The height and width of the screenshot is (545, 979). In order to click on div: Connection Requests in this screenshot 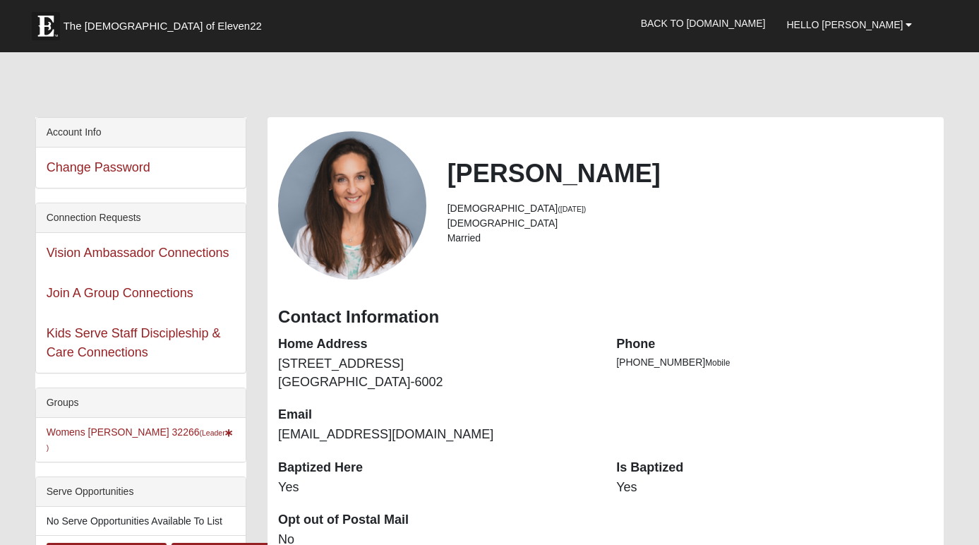, I will do `click(140, 218)`.